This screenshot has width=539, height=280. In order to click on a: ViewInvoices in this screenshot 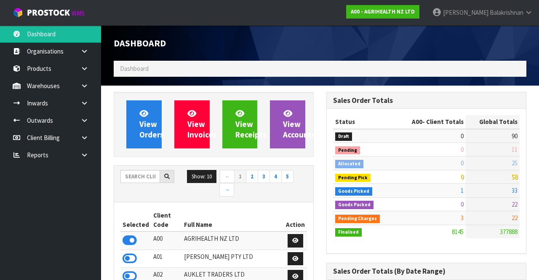, I will do `click(192, 124)`.